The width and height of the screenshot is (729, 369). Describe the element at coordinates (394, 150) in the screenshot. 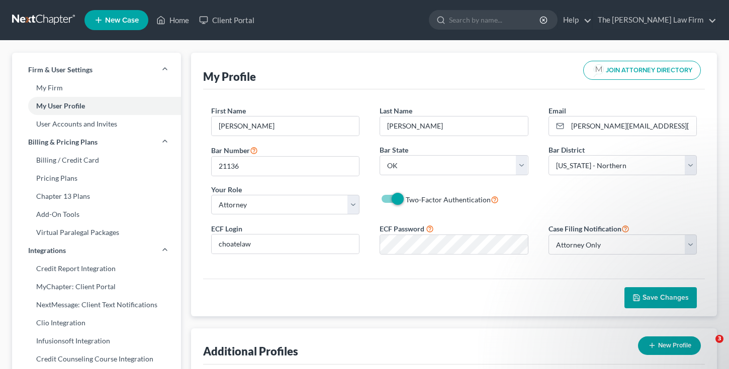

I see `label: Bar State` at that location.